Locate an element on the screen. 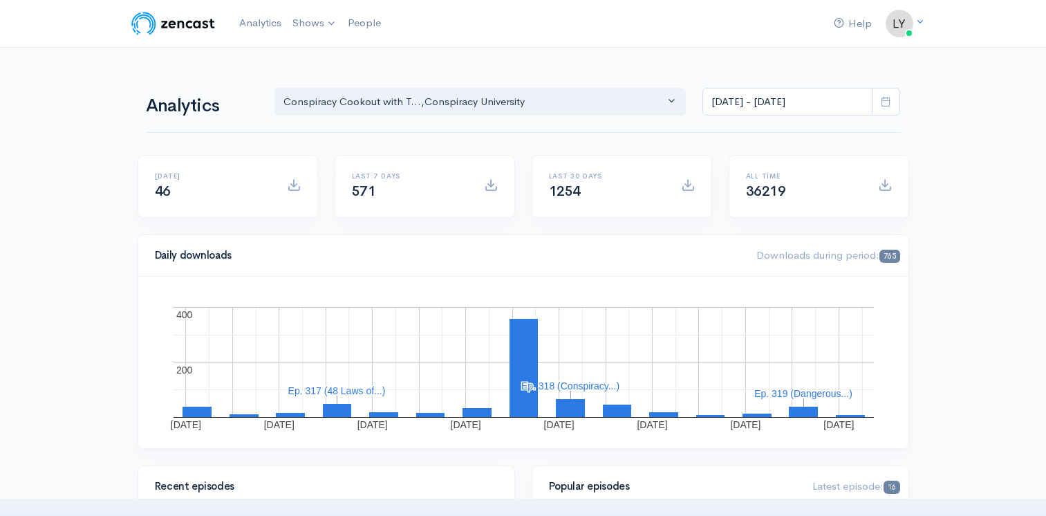 The image size is (1046, 516). a: Shows is located at coordinates (315, 24).